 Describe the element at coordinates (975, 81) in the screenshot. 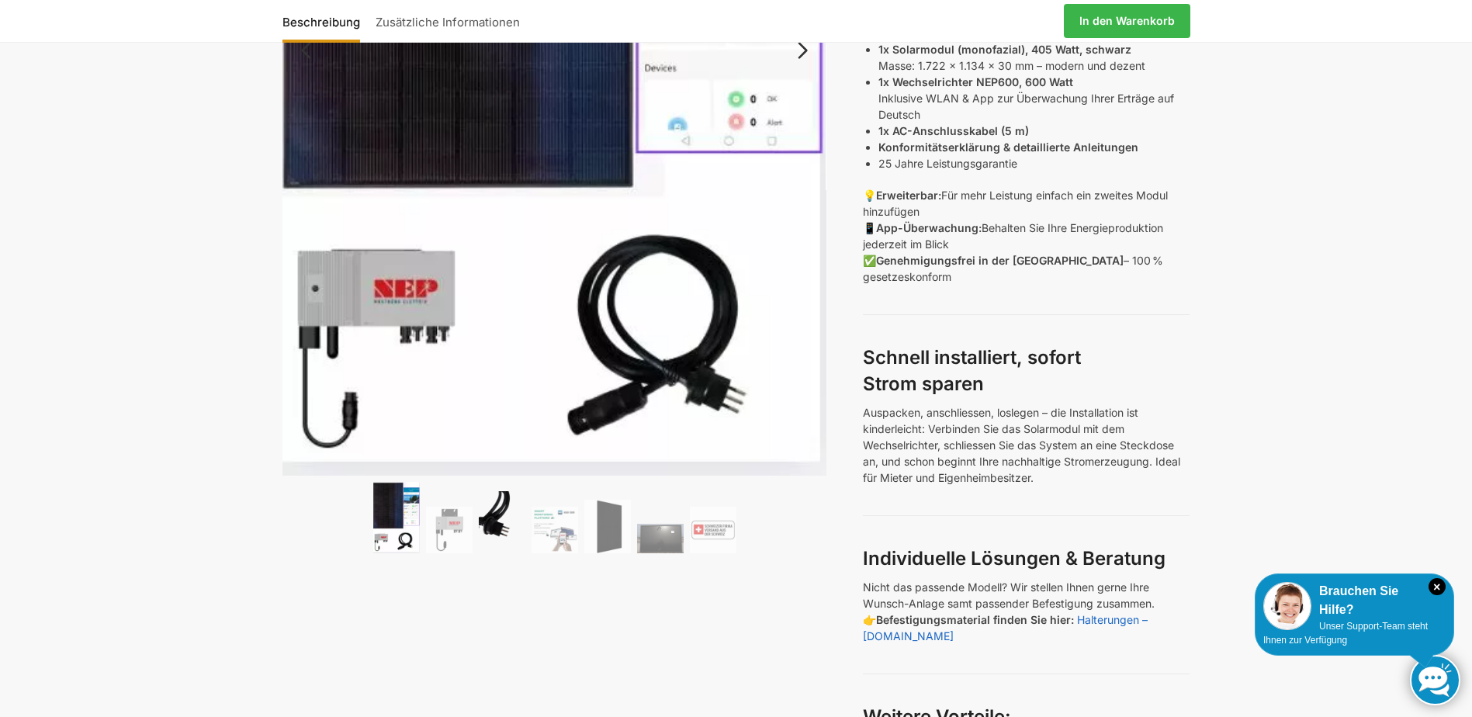

I see `strong: 1x Wechselrichter NEP600, 600 Watt` at that location.